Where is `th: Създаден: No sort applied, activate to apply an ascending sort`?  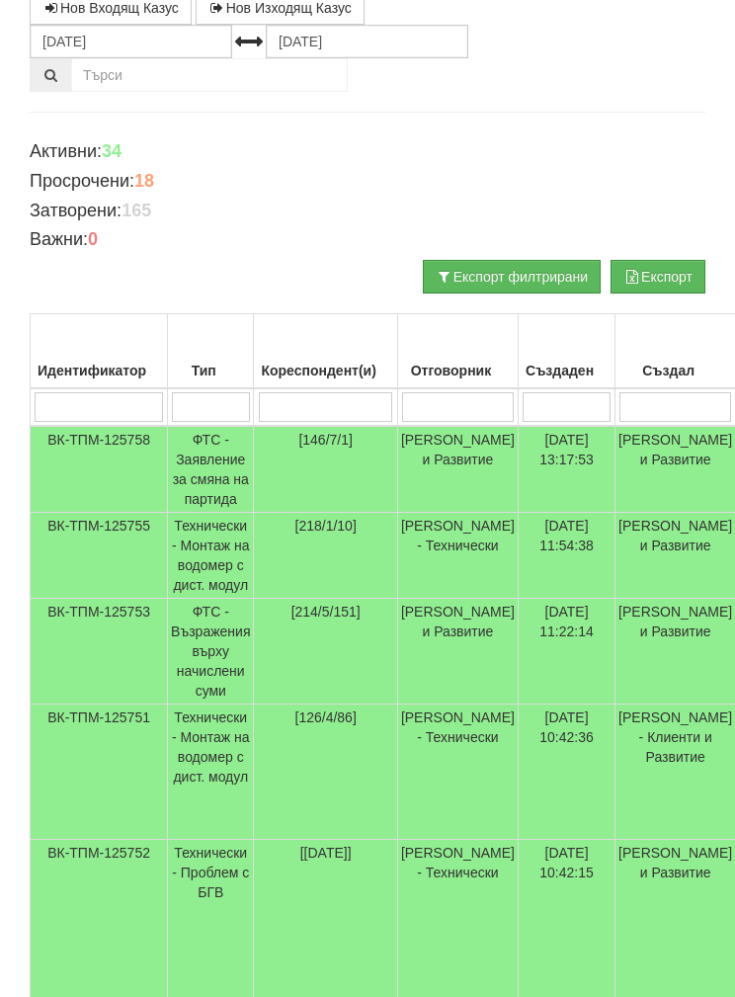
th: Създаден: No sort applied, activate to apply an ascending sort is located at coordinates (567, 352).